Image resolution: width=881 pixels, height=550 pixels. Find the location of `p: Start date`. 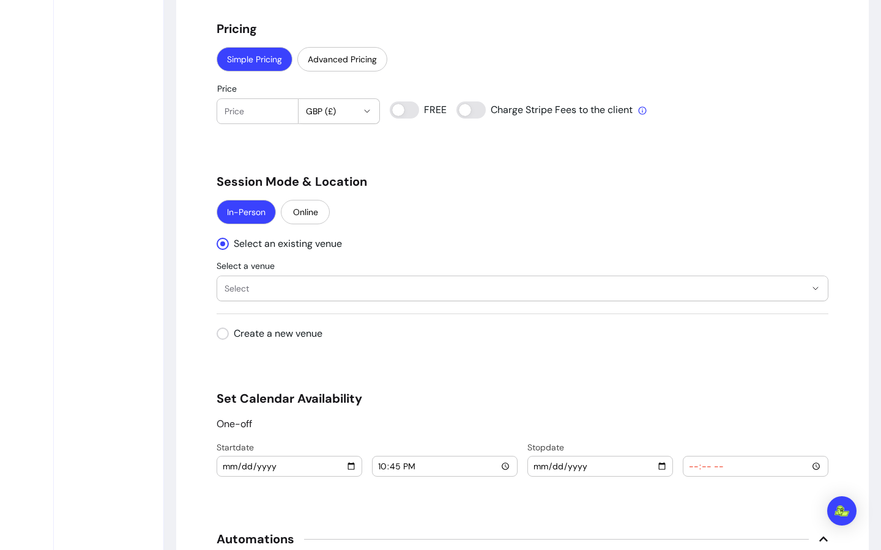

p: Start date is located at coordinates (367, 448).